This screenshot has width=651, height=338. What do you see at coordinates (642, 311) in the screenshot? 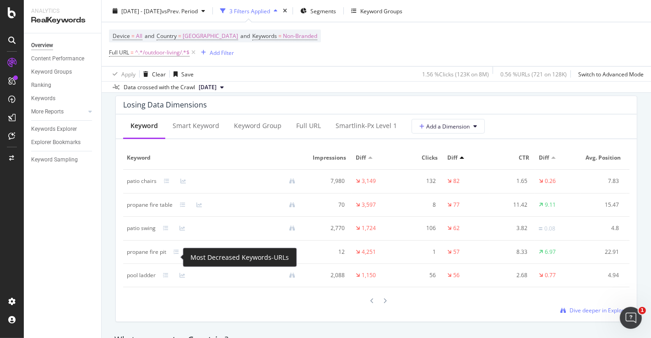
I see `span: 1` at bounding box center [642, 311].